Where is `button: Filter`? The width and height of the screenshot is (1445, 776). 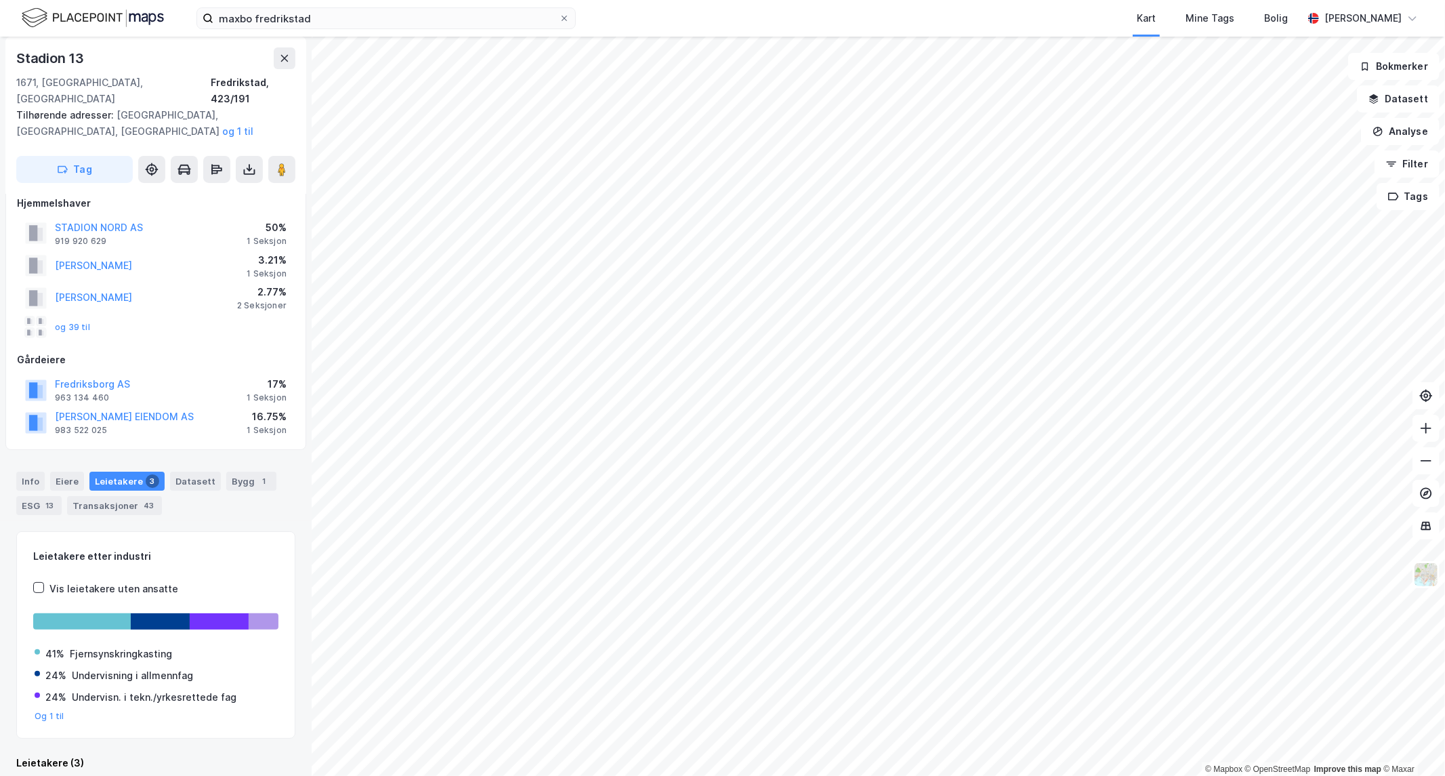
button: Filter is located at coordinates (1407, 164).